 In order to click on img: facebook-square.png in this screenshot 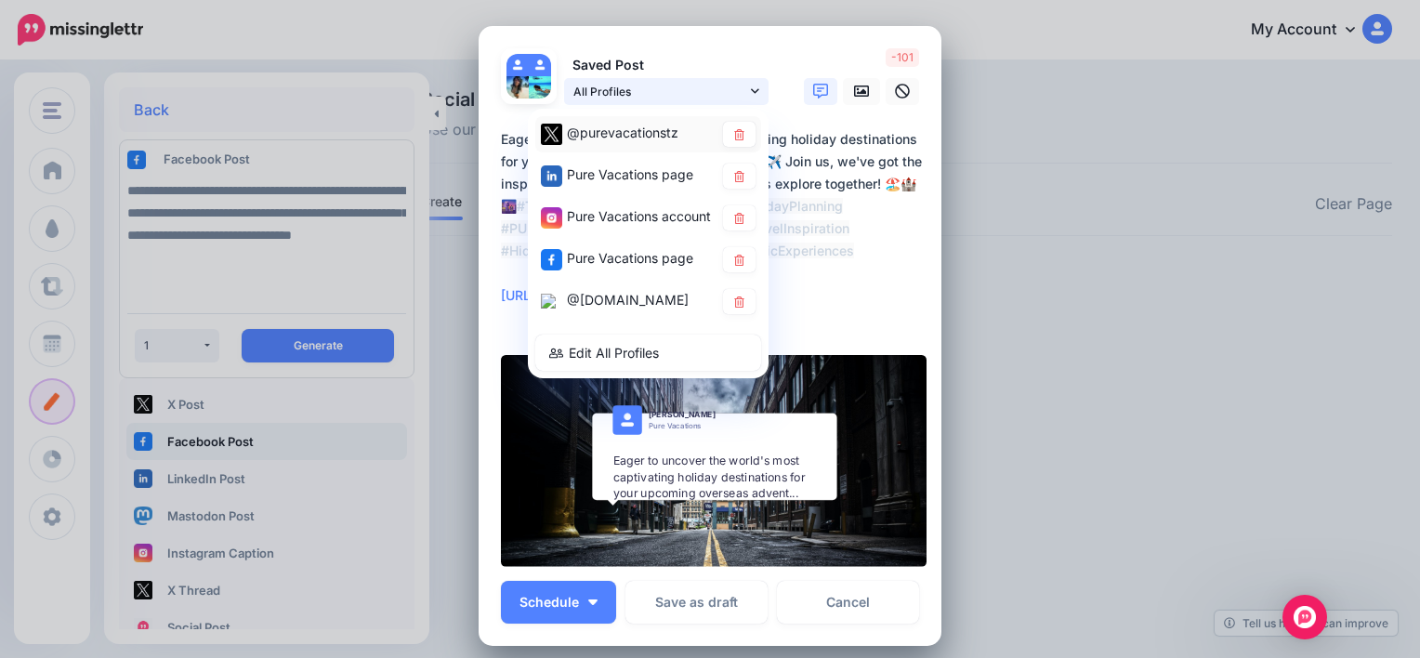, I will do `click(551, 258)`.